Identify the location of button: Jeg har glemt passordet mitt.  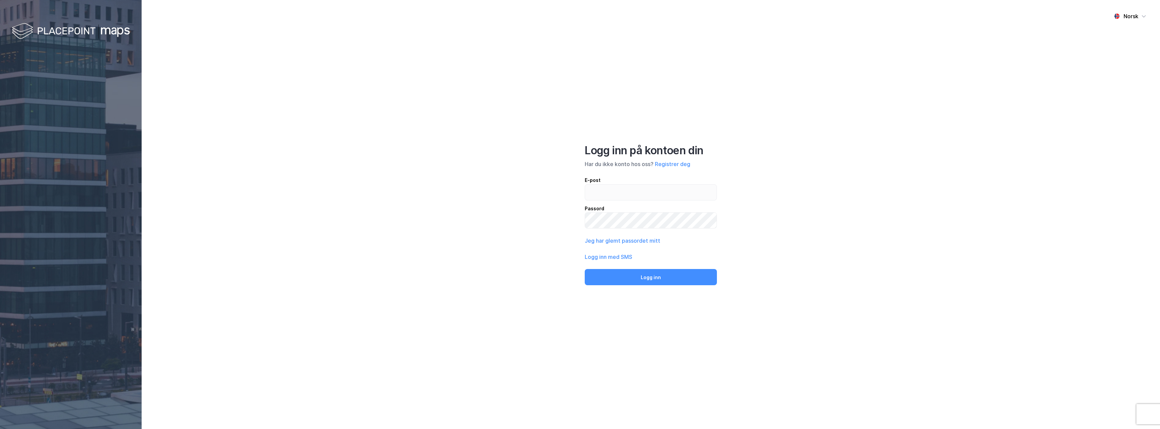
(623, 241).